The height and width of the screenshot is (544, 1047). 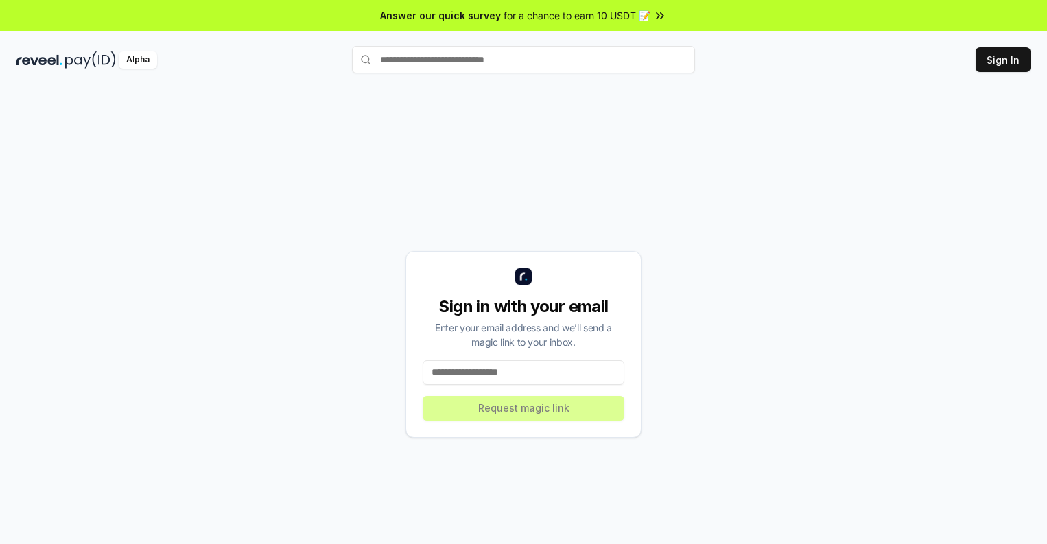 What do you see at coordinates (440, 15) in the screenshot?
I see `span: Answer our quick survey` at bounding box center [440, 15].